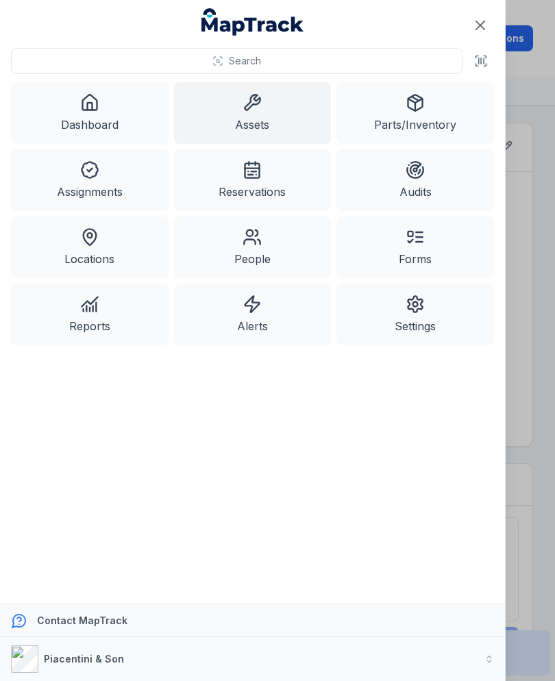 This screenshot has width=555, height=681. Describe the element at coordinates (90, 315) in the screenshot. I see `a: Reports` at that location.